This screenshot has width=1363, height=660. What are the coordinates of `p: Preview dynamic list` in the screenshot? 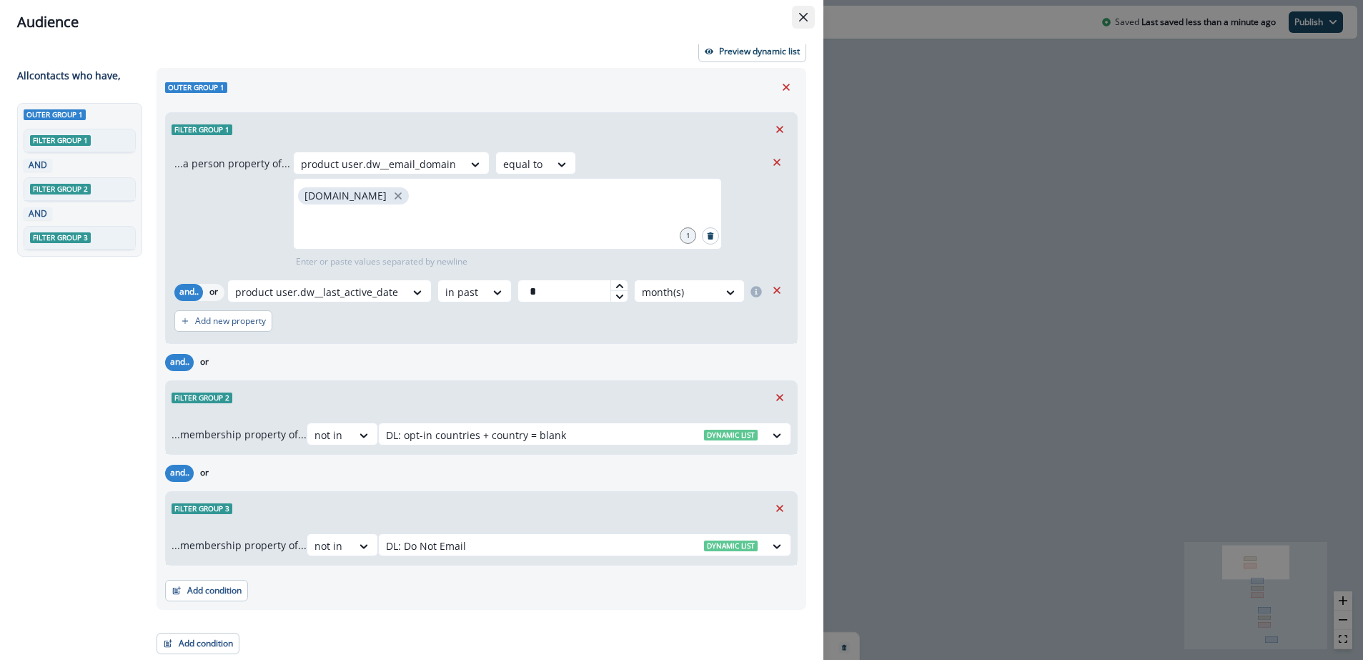 It's located at (759, 51).